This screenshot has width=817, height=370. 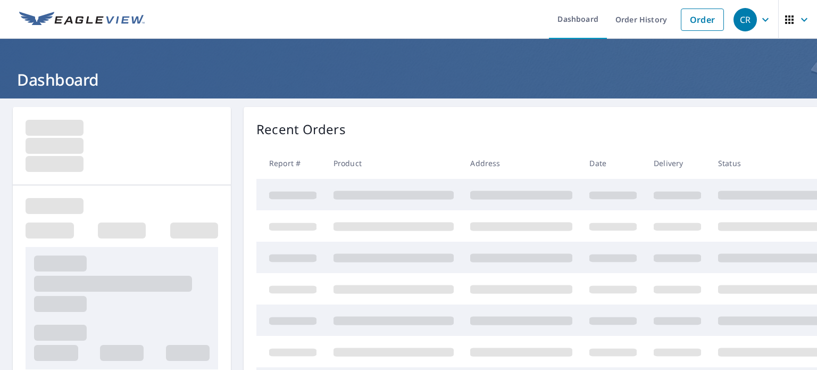 I want to click on p: Recent Orders, so click(x=301, y=129).